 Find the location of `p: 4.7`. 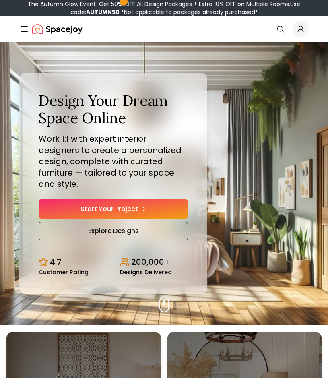

p: 4.7 is located at coordinates (55, 262).